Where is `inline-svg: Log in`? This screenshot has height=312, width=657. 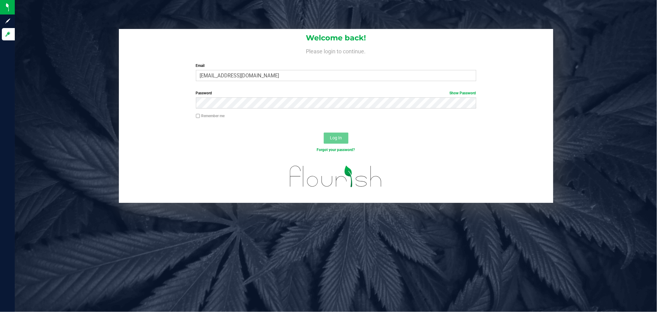 inline-svg: Log in is located at coordinates (8, 34).